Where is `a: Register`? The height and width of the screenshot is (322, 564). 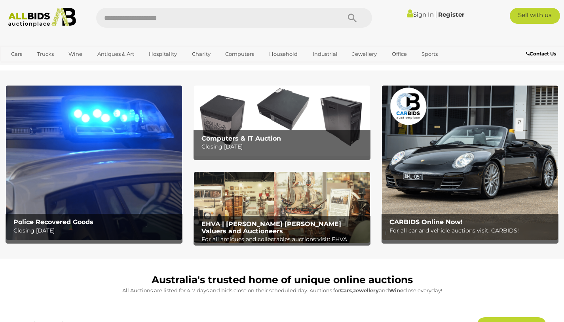 a: Register is located at coordinates (452, 14).